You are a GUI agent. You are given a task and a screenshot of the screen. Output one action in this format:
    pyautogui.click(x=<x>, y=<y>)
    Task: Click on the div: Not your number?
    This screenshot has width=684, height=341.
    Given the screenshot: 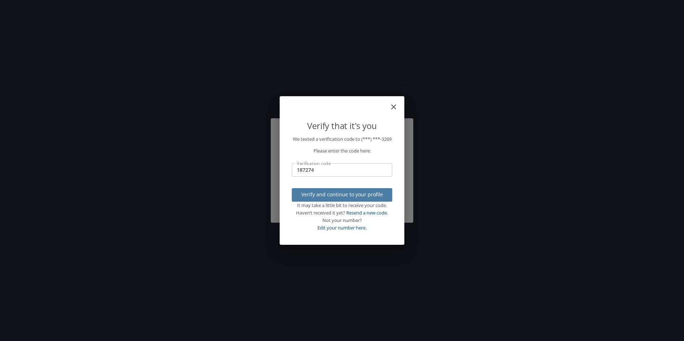 What is the action you would take?
    pyautogui.click(x=342, y=220)
    